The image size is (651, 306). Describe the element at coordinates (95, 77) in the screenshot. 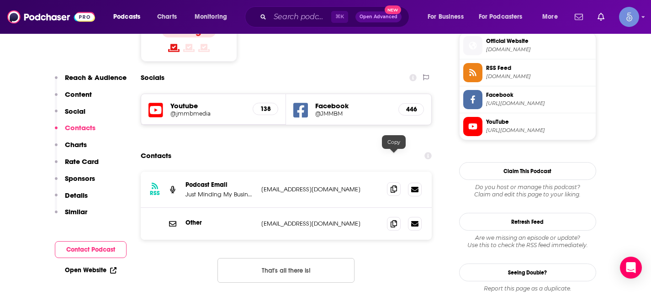

I see `p: Reach & Audience` at that location.